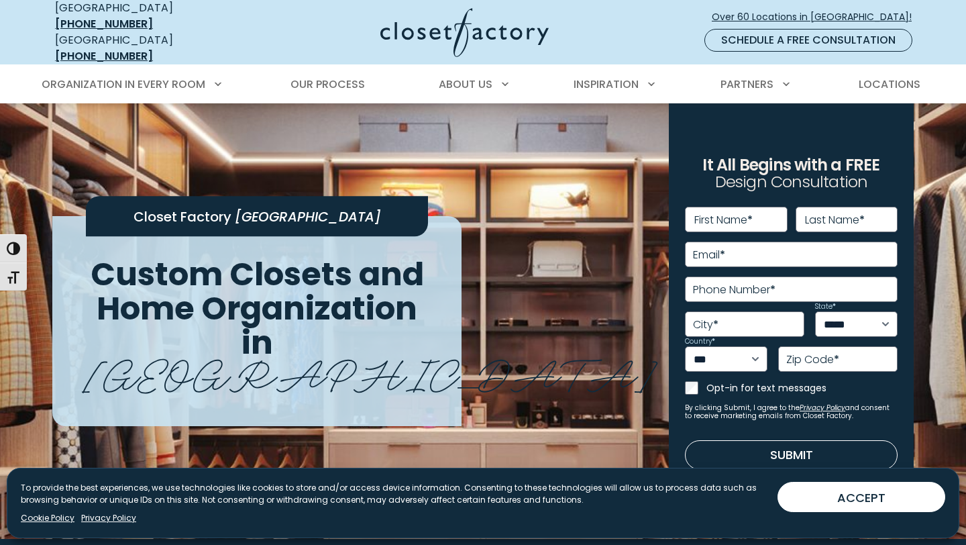 Image resolution: width=966 pixels, height=545 pixels. I want to click on a: Schedule a Free Consultation, so click(808, 40).